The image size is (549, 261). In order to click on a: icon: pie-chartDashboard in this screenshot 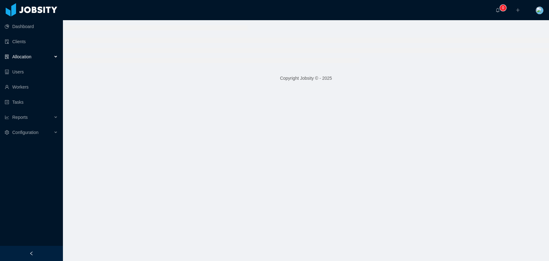, I will do `click(31, 26)`.